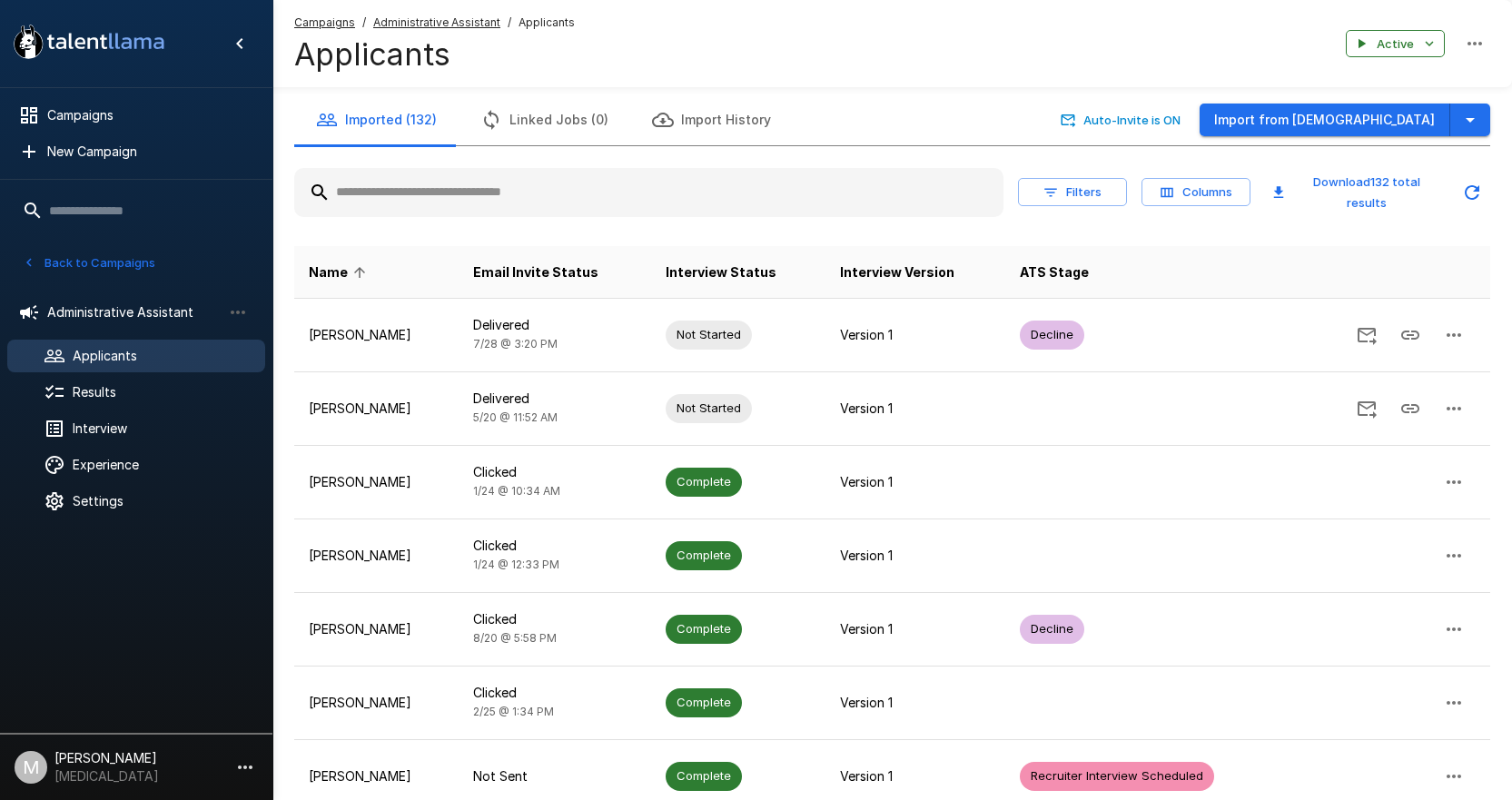 This screenshot has width=1512, height=800. I want to click on span: Interview Version, so click(897, 272).